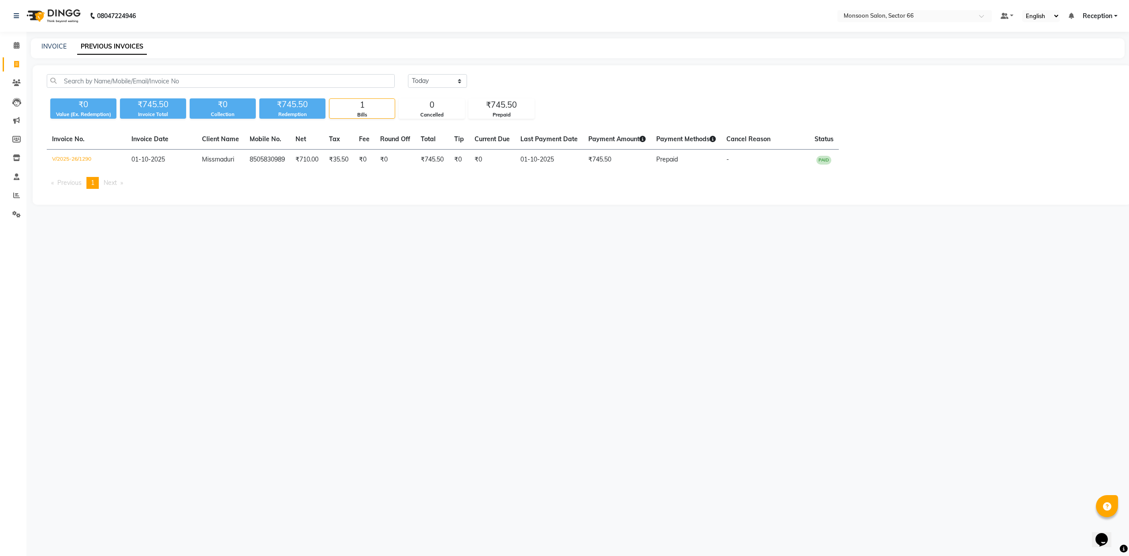 The image size is (1129, 556). I want to click on td: 01-10-2025, so click(549, 160).